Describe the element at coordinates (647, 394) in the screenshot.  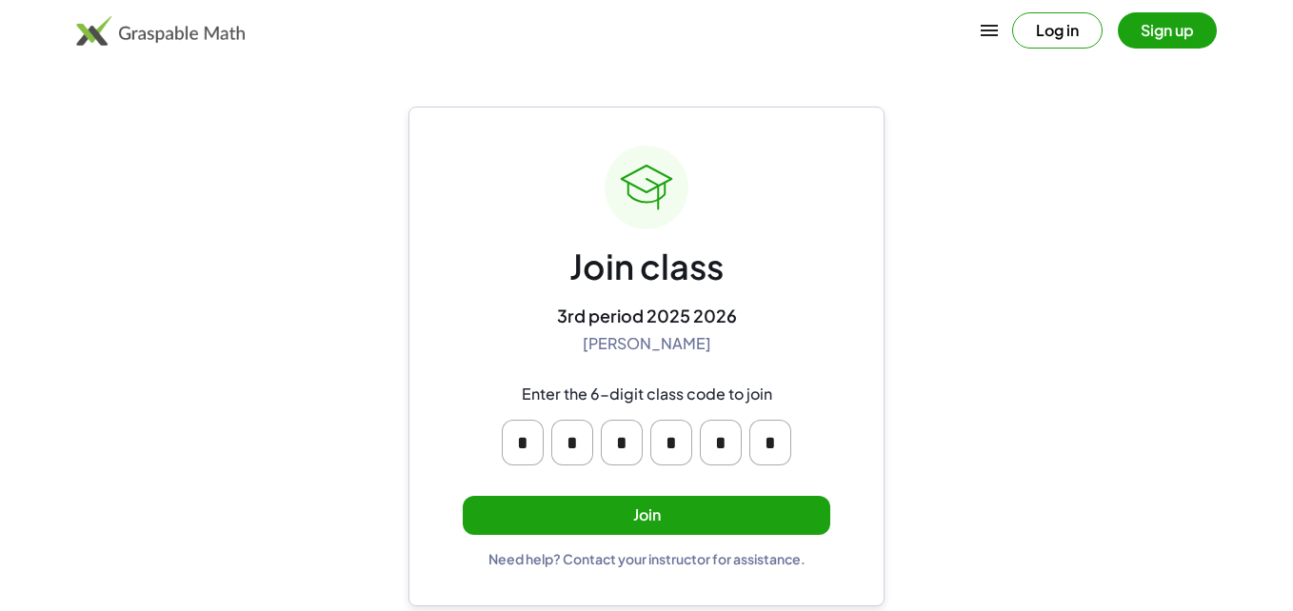
I see `div: Enter the 6-digit class code to join` at that location.